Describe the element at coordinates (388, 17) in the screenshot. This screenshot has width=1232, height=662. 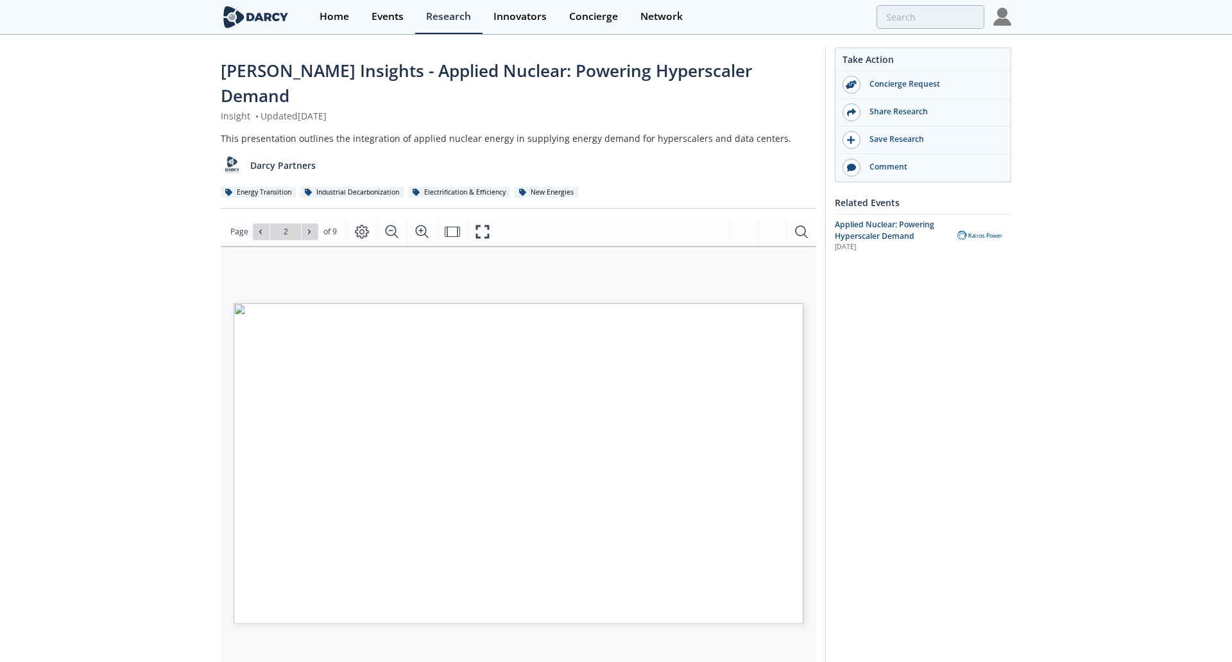
I see `div: Events` at that location.